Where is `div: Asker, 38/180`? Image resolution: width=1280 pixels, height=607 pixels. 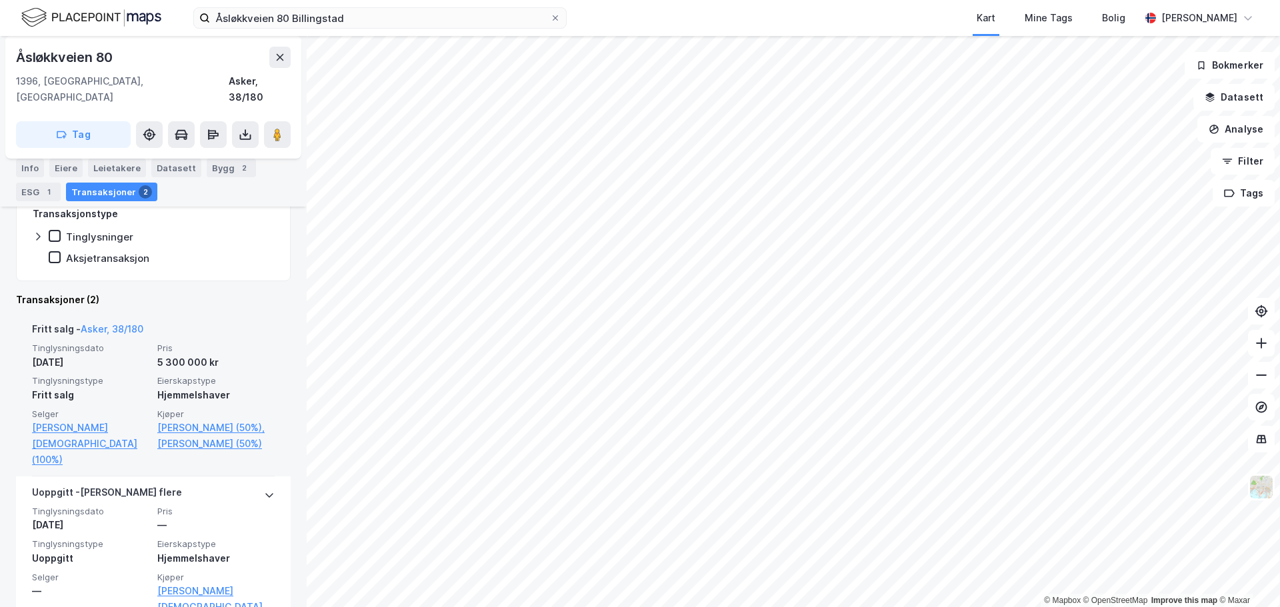
div: Asker, 38/180 is located at coordinates (259, 89).